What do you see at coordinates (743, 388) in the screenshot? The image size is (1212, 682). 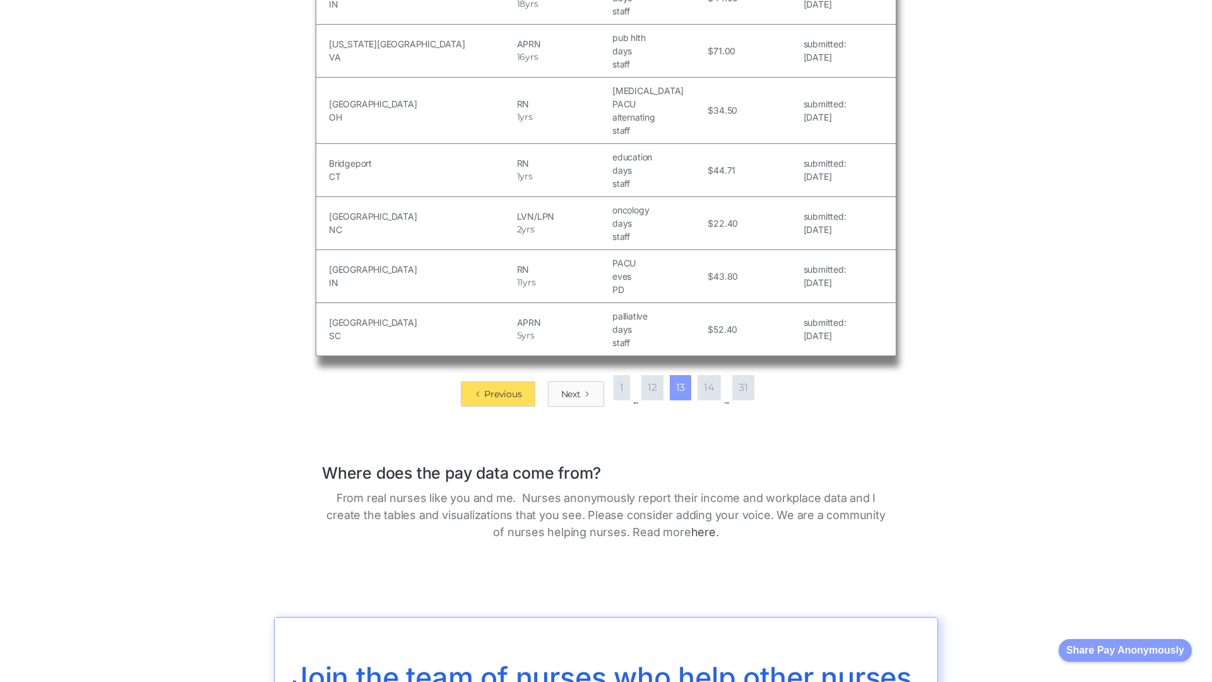 I see `a: 31` at bounding box center [743, 388].